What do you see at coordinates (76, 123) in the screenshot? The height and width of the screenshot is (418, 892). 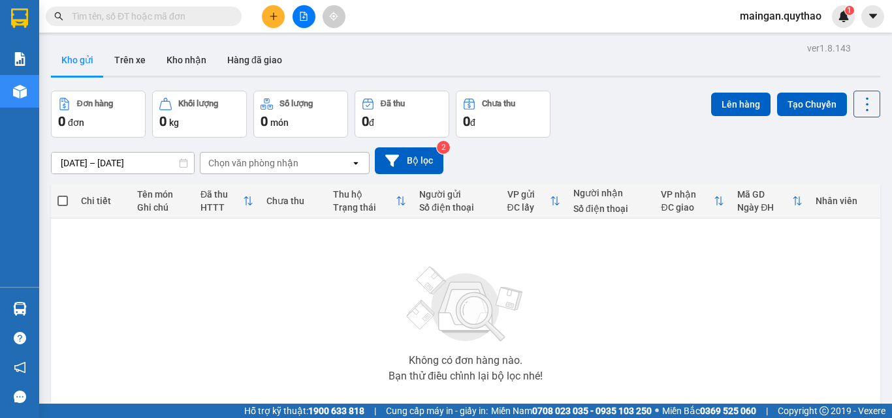 I see `span: đơn` at bounding box center [76, 123].